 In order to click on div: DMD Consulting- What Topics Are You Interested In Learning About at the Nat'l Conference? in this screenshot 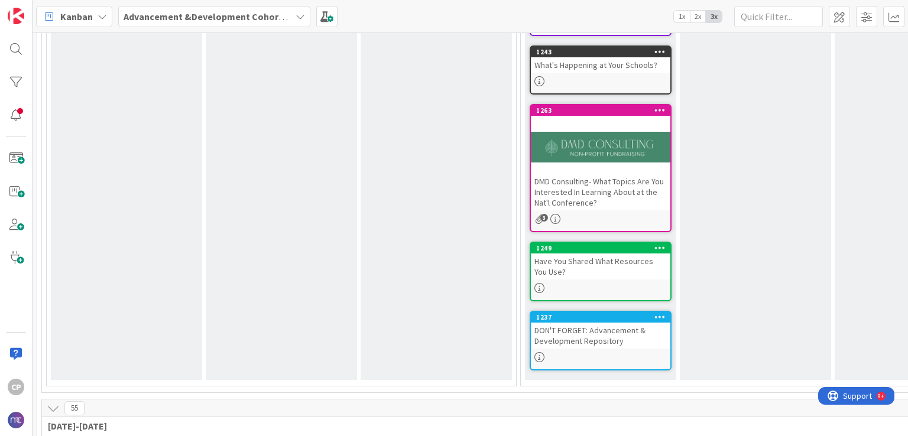, I will do `click(601, 192)`.